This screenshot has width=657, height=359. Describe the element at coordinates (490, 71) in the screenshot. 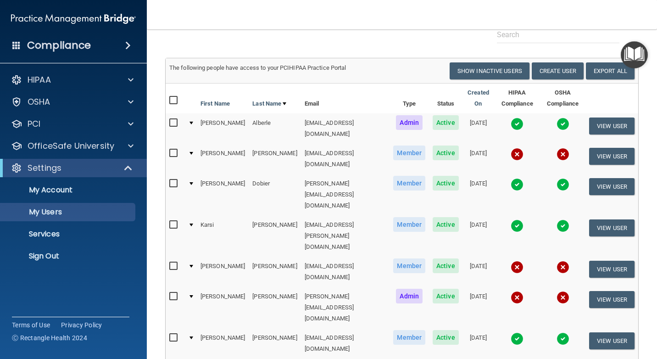

I see `button: Show Inactive Users` at that location.